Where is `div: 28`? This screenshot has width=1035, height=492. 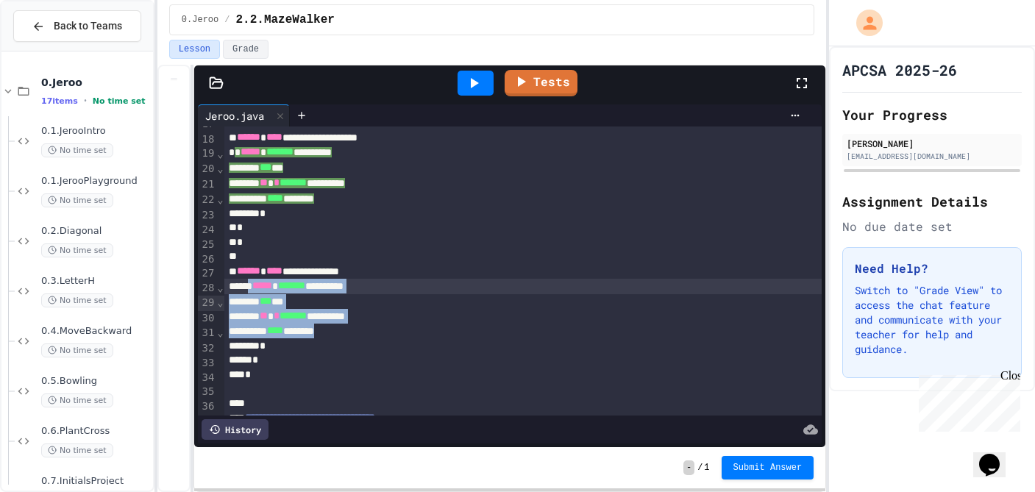
div: 28 is located at coordinates (207, 288).